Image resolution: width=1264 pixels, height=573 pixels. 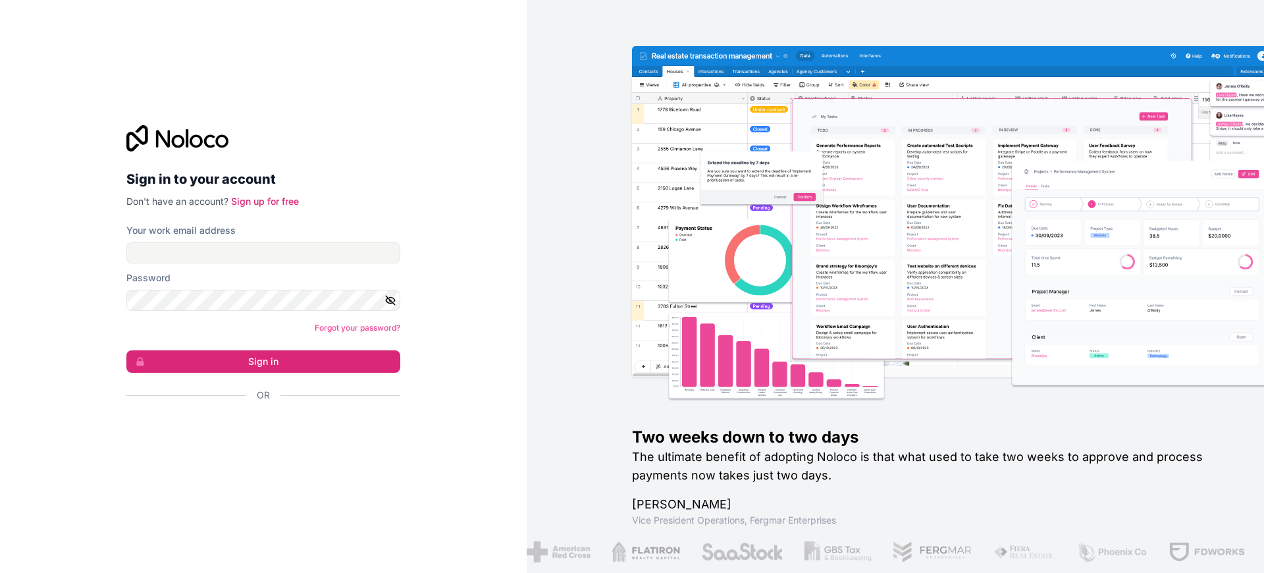 I want to click on img: /assets/fergmar-CudnrXN5.png, so click(x=931, y=552).